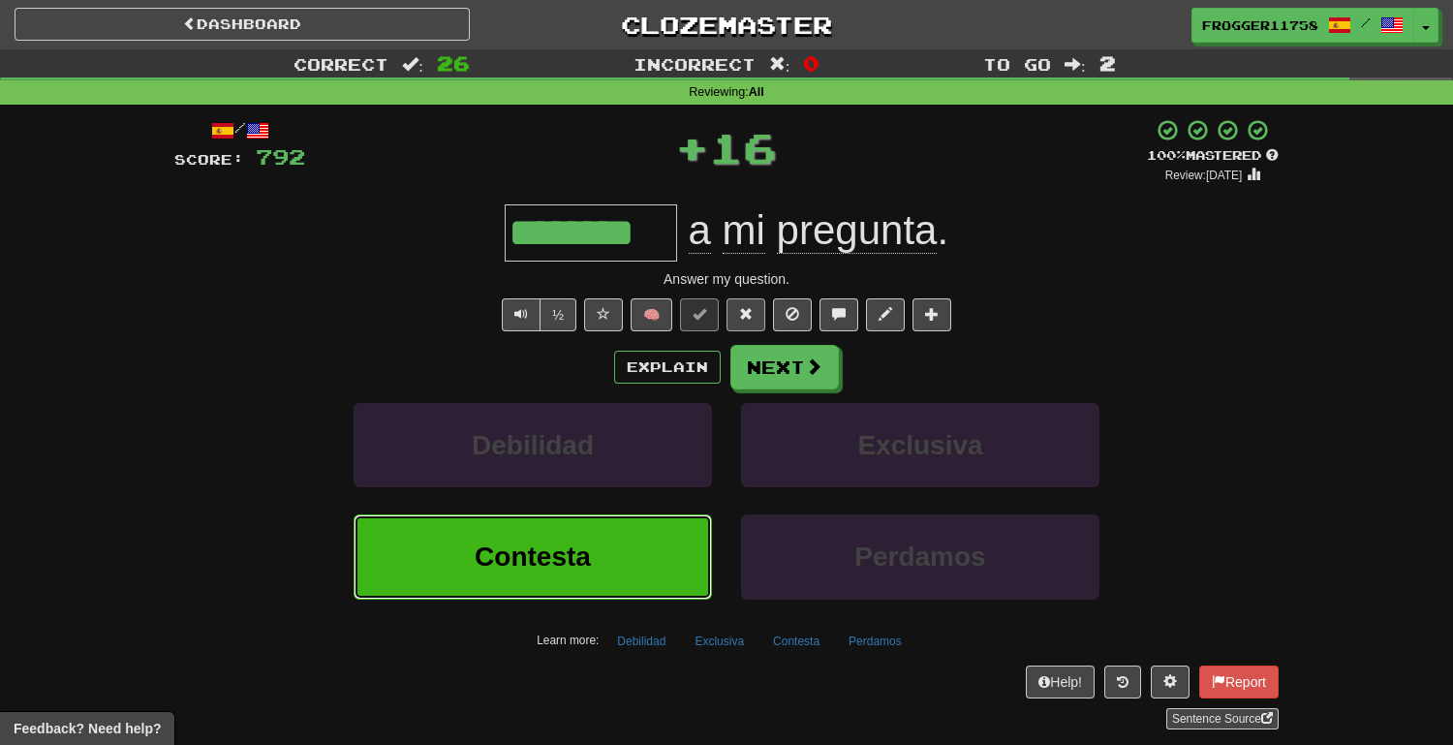  Describe the element at coordinates (533, 556) in the screenshot. I see `span: Contesta` at that location.